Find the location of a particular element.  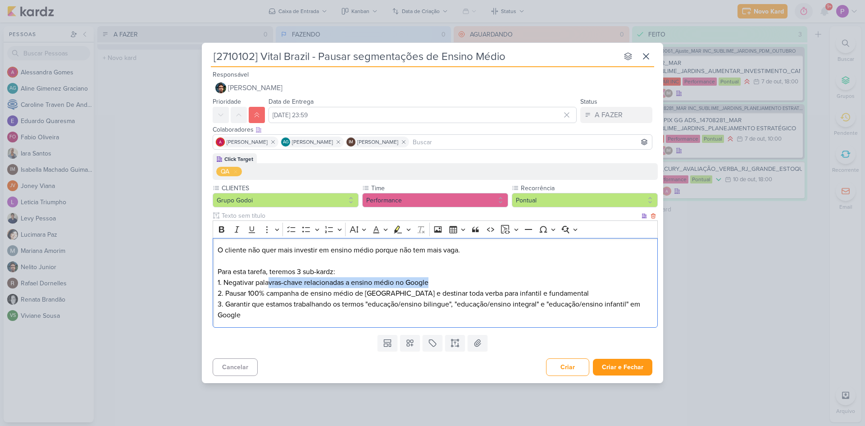

p: IM is located at coordinates (351, 142).